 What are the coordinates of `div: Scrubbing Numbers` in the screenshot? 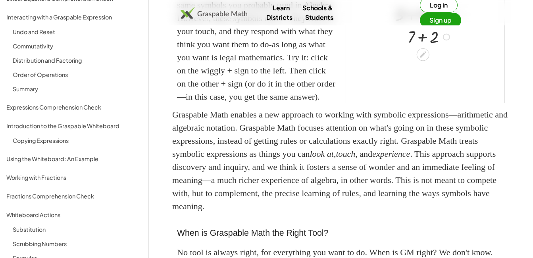 It's located at (77, 244).